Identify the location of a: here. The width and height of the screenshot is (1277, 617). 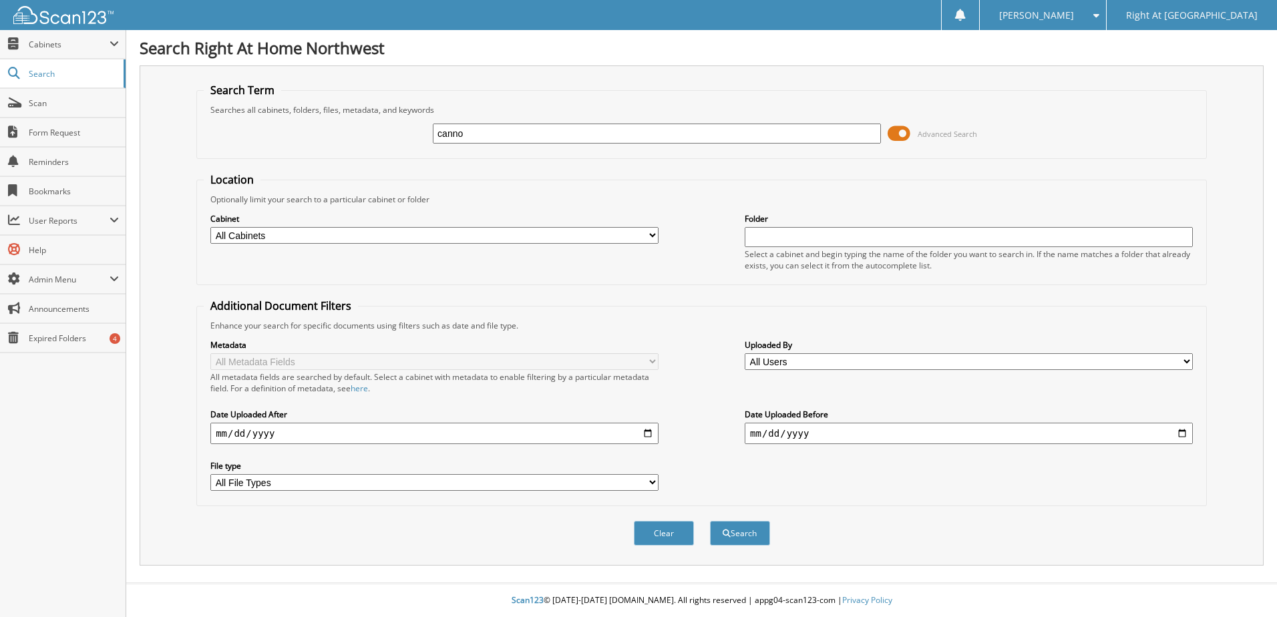
(359, 388).